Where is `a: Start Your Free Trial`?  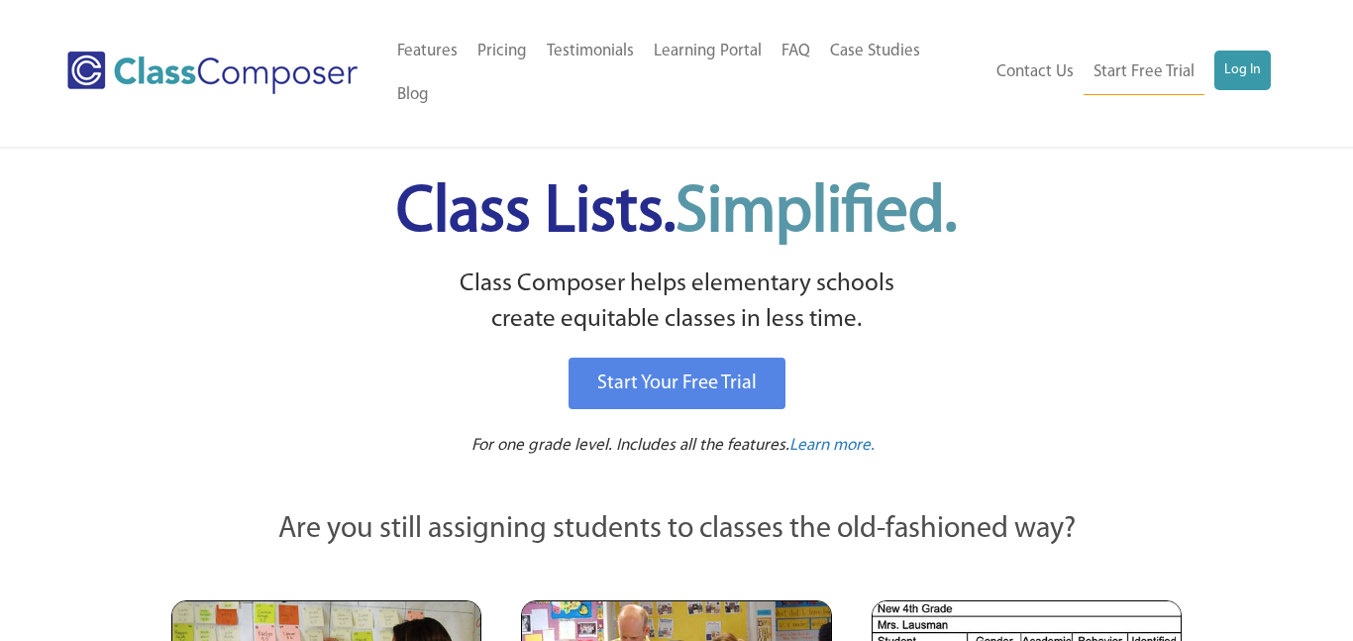 a: Start Your Free Trial is located at coordinates (677, 383).